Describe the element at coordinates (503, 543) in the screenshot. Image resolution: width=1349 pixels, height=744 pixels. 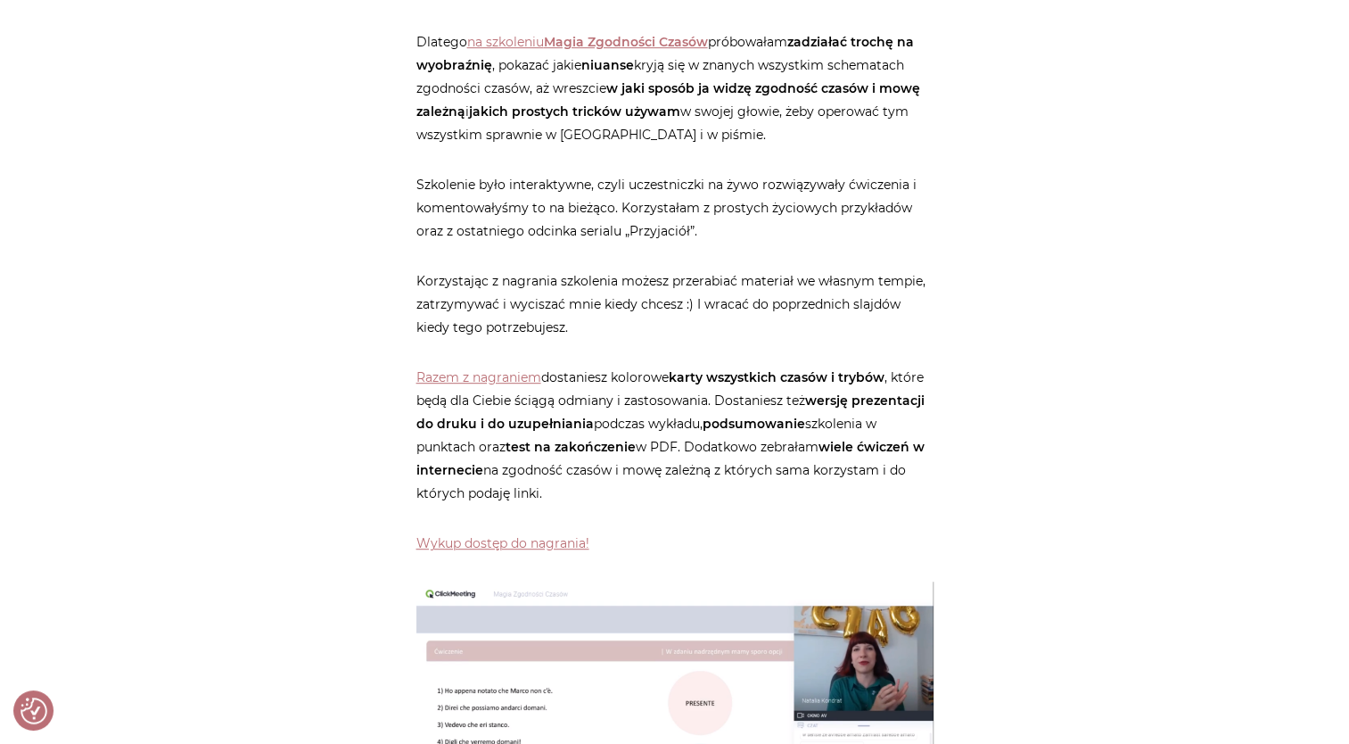
I see `a: Wykup dostęp do nagrania! (otwiera się na nowej zakładce)` at that location.